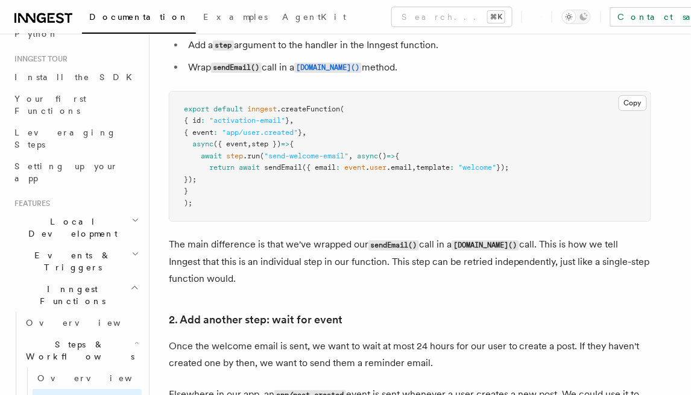 The width and height of the screenshot is (691, 395). What do you see at coordinates (50, 105) in the screenshot?
I see `span: Your first Functions` at bounding box center [50, 105].